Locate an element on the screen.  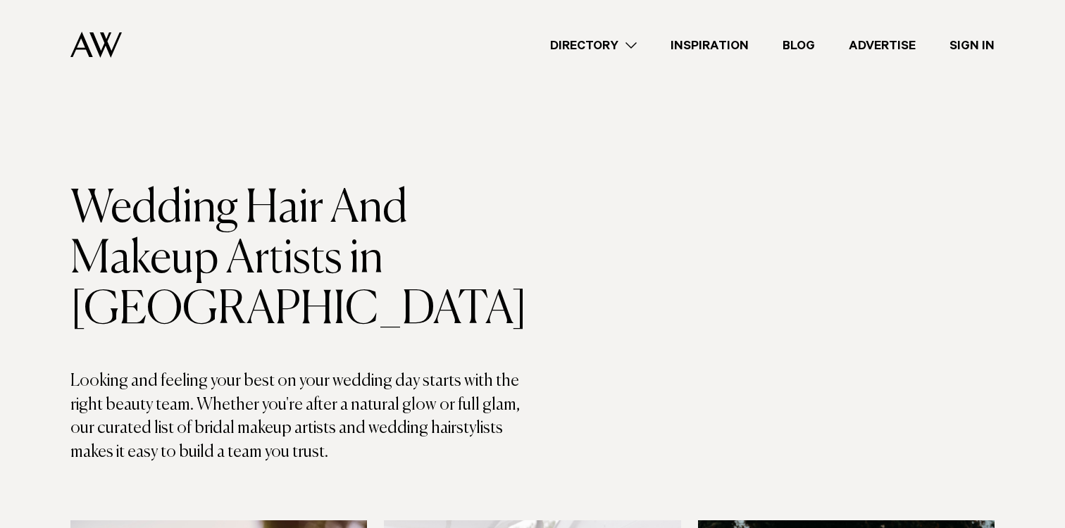
a: Inspiration is located at coordinates (709, 45).